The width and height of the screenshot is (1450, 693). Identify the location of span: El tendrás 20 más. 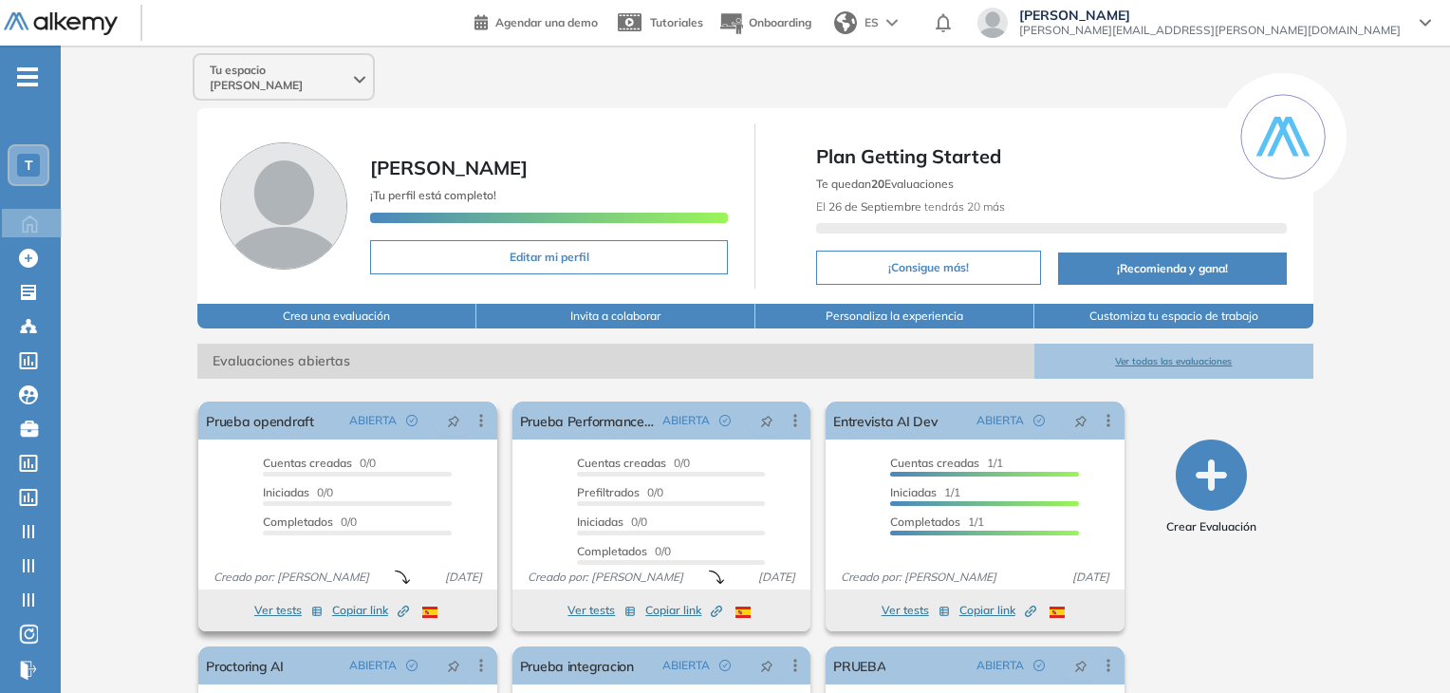
(910, 206).